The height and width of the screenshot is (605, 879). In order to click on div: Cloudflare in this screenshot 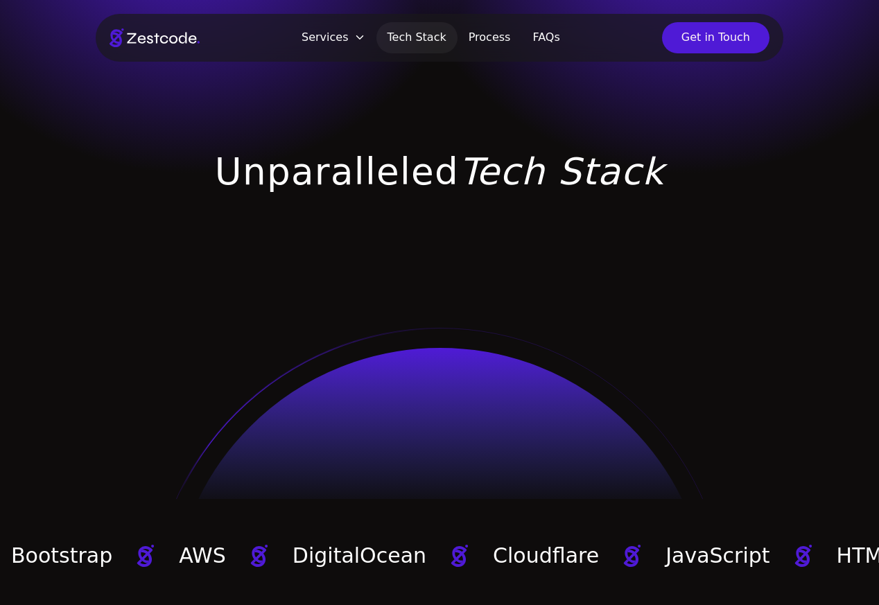, I will do `click(541, 556)`.